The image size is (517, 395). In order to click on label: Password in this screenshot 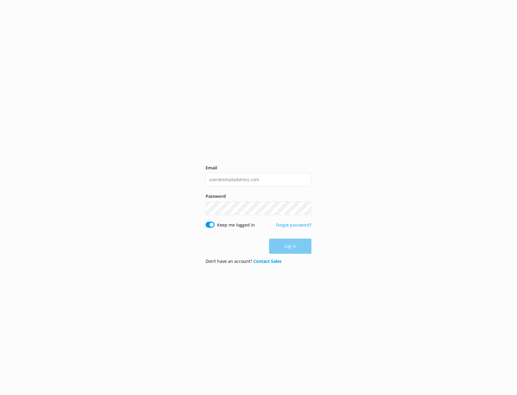, I will do `click(259, 196)`.